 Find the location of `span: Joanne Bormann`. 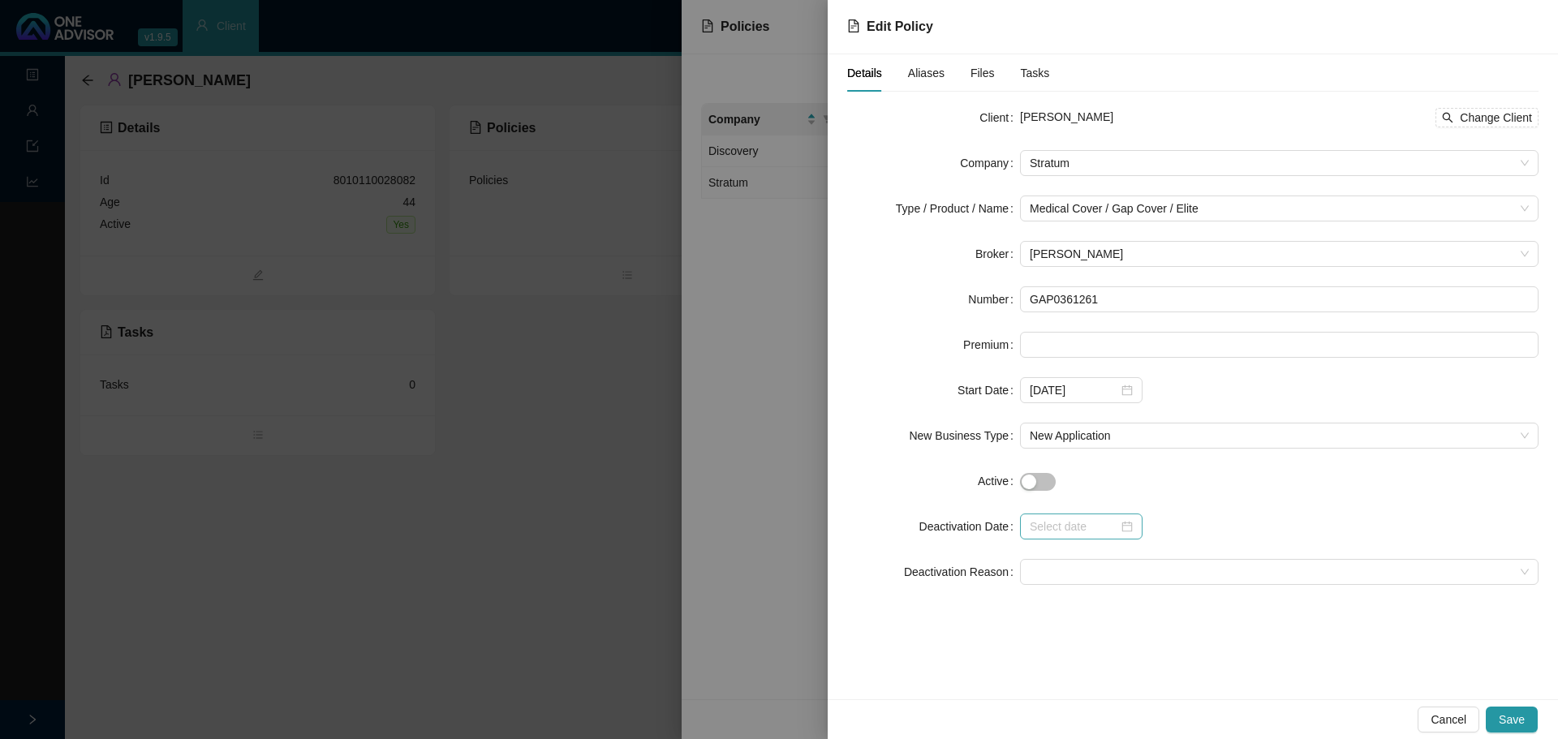

span: Joanne Bormann is located at coordinates (1279, 254).